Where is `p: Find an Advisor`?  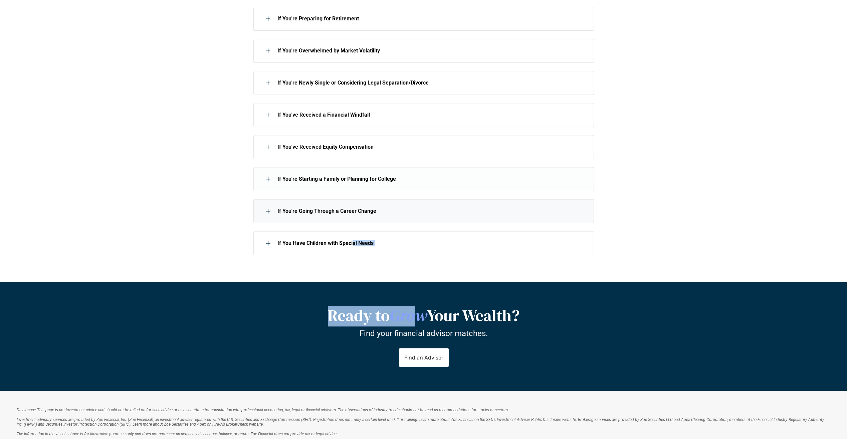
p: Find an Advisor is located at coordinates (423, 357).